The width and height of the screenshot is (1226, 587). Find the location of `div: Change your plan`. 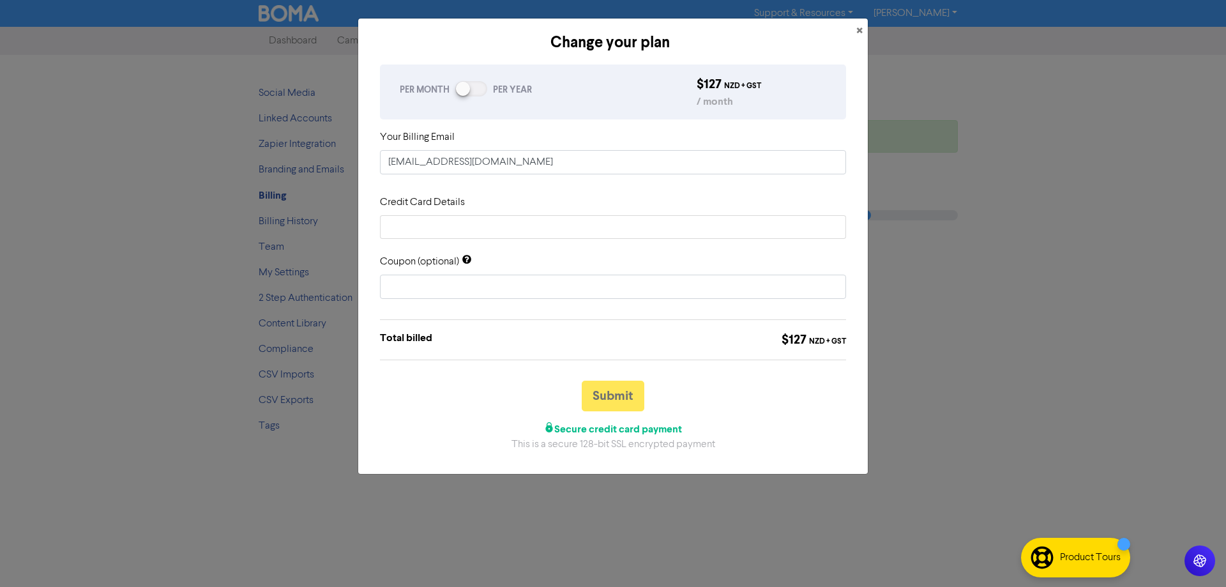

div: Change your plan is located at coordinates (610, 43).